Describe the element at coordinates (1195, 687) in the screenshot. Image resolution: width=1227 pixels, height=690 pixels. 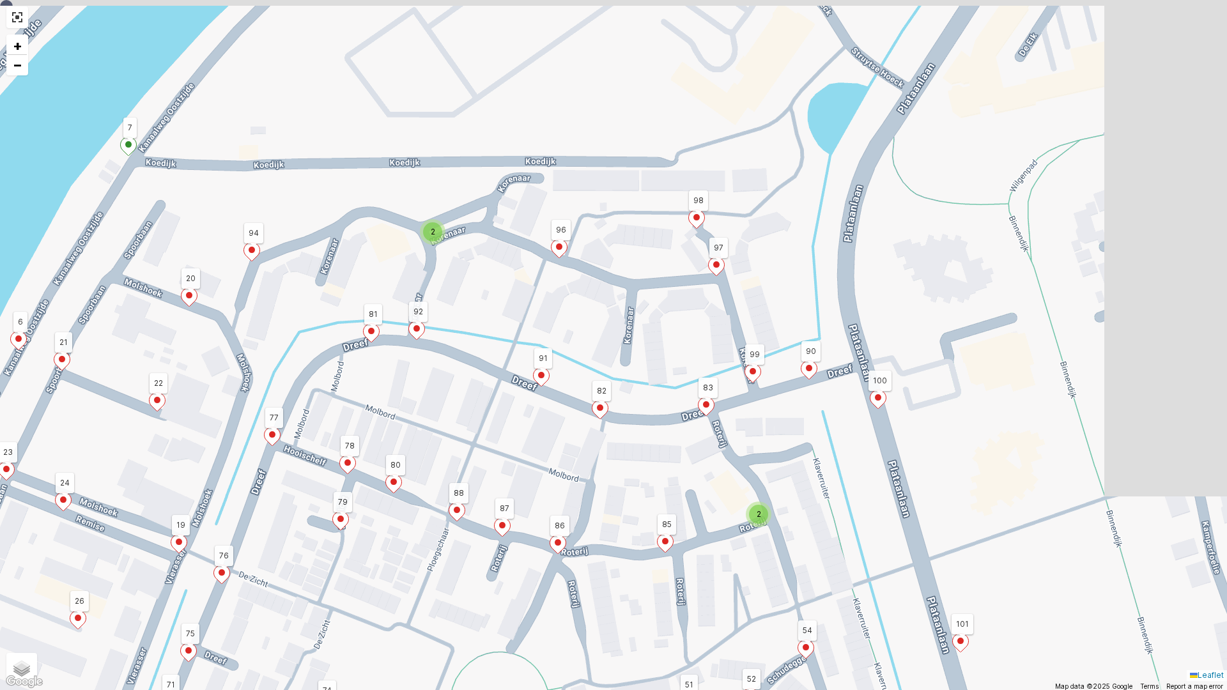
I see `a: Report a map error` at that location.